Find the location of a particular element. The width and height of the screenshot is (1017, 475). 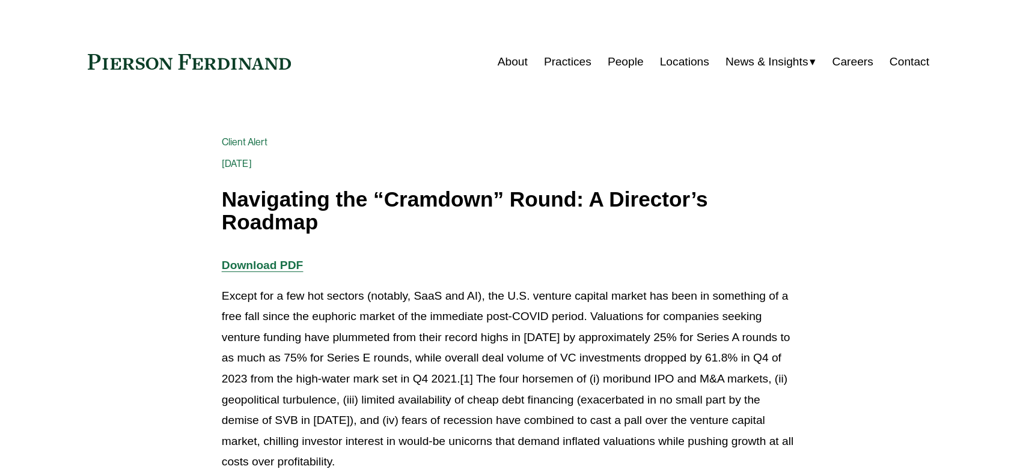

a: folder dropdown is located at coordinates (771, 62).